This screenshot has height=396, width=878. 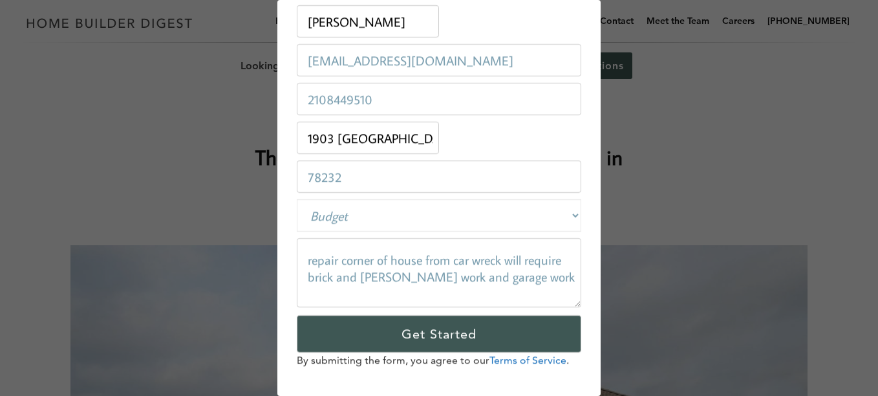 What do you see at coordinates (439, 360) in the screenshot?
I see `p: By submitting the form, you agree to our .` at bounding box center [439, 360].